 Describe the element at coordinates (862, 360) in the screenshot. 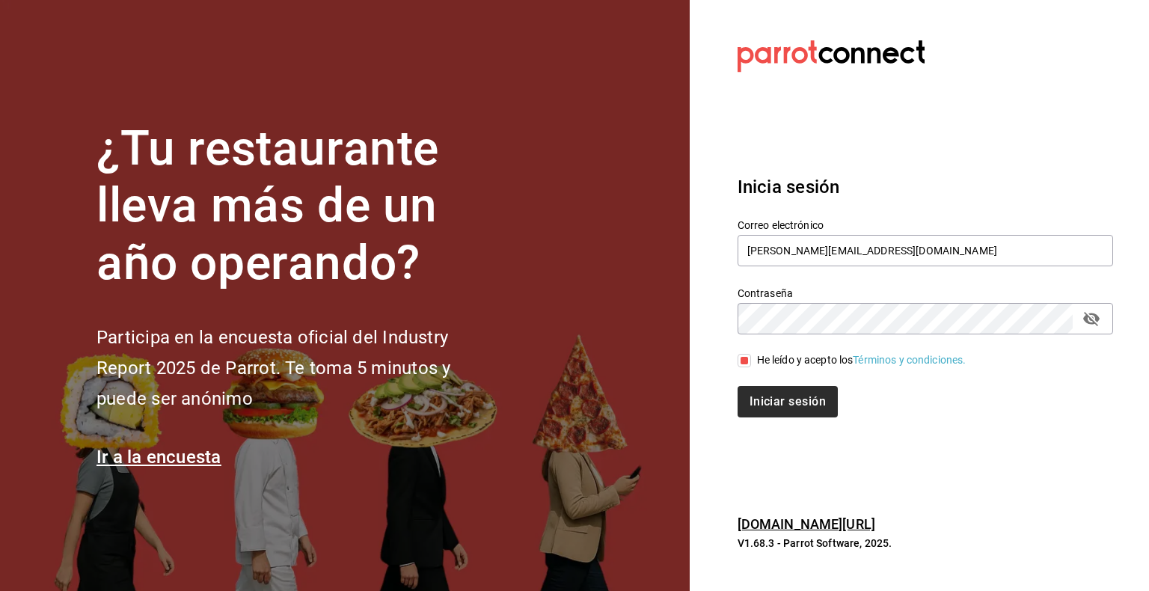

I see `div: He leído y acepto los` at that location.